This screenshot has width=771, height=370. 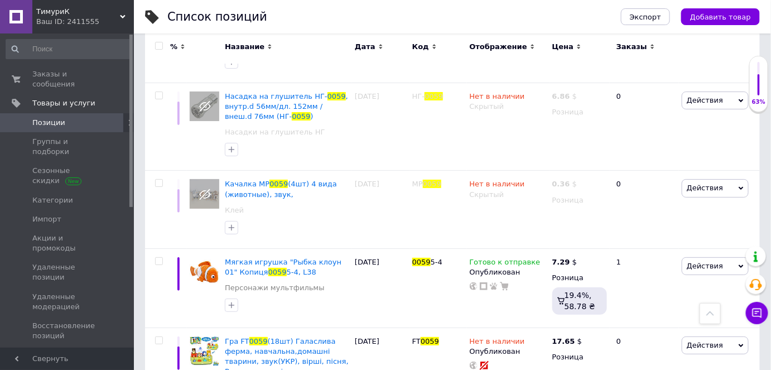 What do you see at coordinates (244, 47) in the screenshot?
I see `span: Название` at bounding box center [244, 47].